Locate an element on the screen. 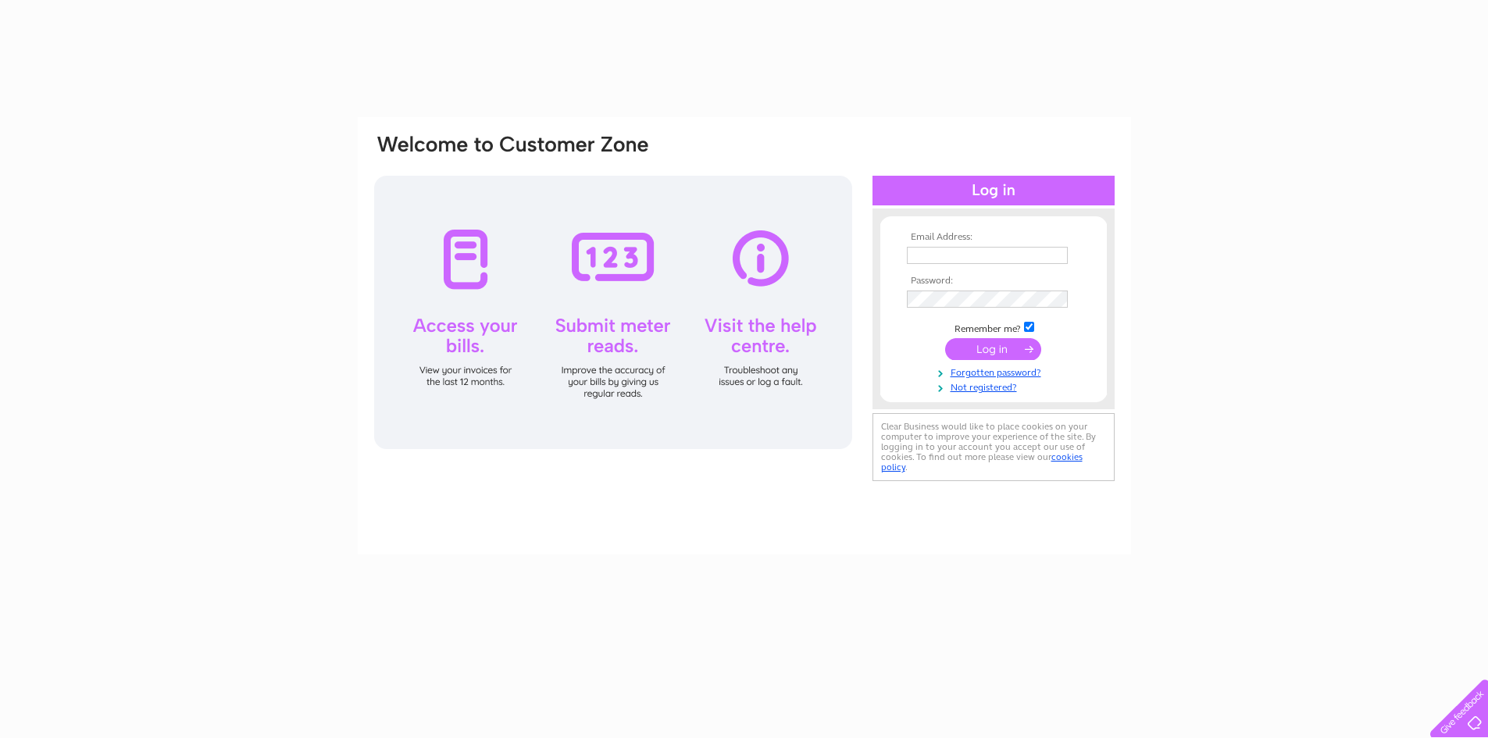 Image resolution: width=1488 pixels, height=738 pixels. input: Submit is located at coordinates (993, 349).